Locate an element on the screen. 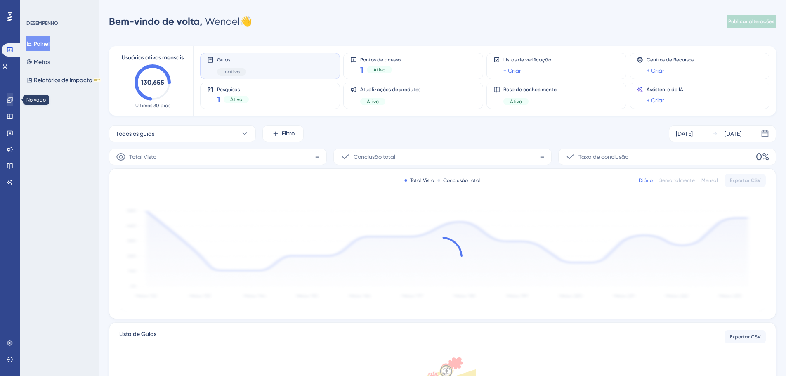 This screenshot has width=786, height=376. button: Filtro is located at coordinates (283, 134).